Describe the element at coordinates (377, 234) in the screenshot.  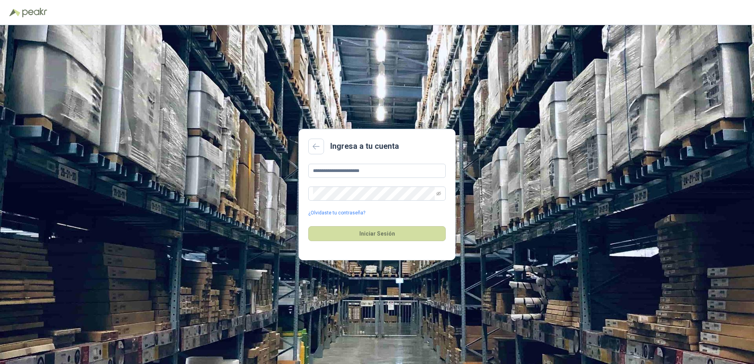
I see `button: Iniciar Sesión` at that location.